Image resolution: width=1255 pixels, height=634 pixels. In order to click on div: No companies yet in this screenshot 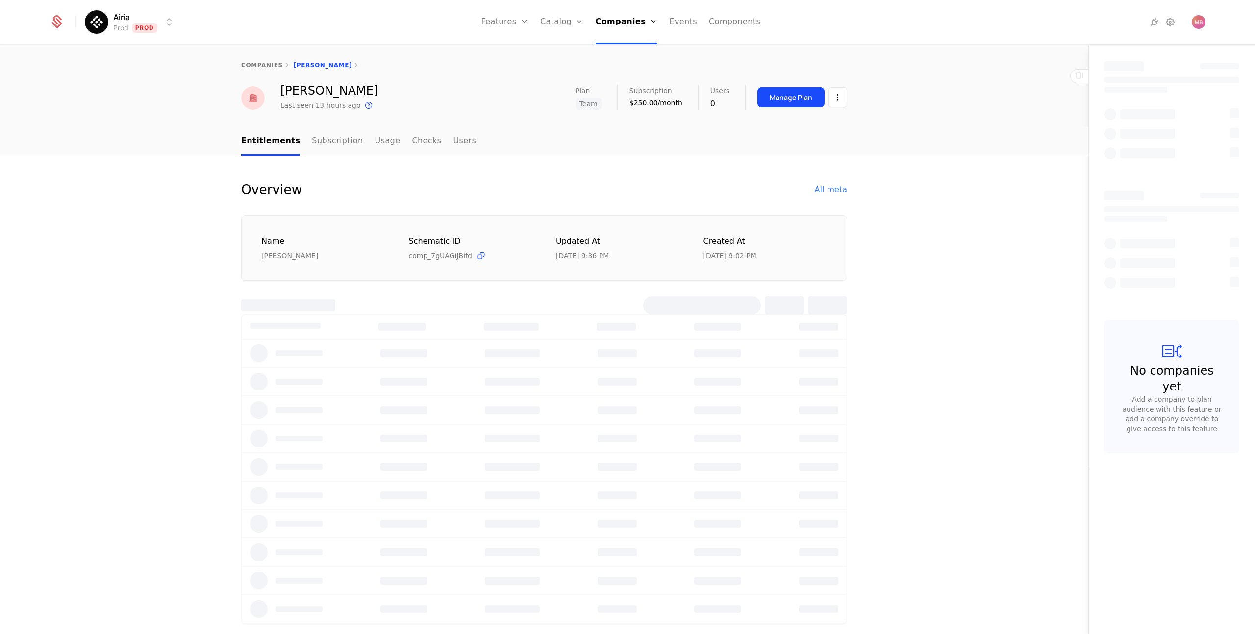, I will do `click(1172, 379)`.